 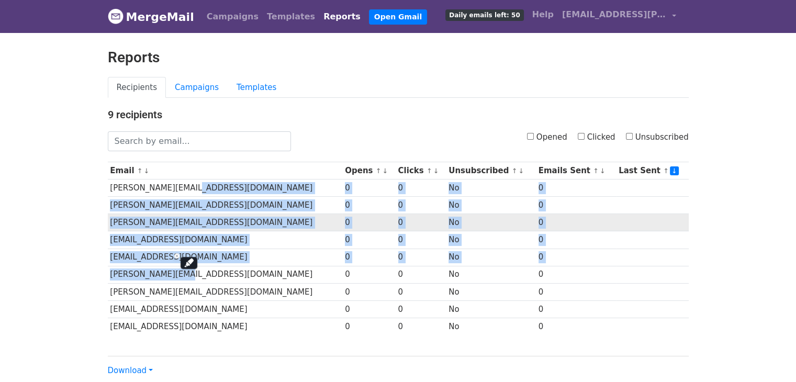 I want to click on a: MergeMail, so click(x=151, y=17).